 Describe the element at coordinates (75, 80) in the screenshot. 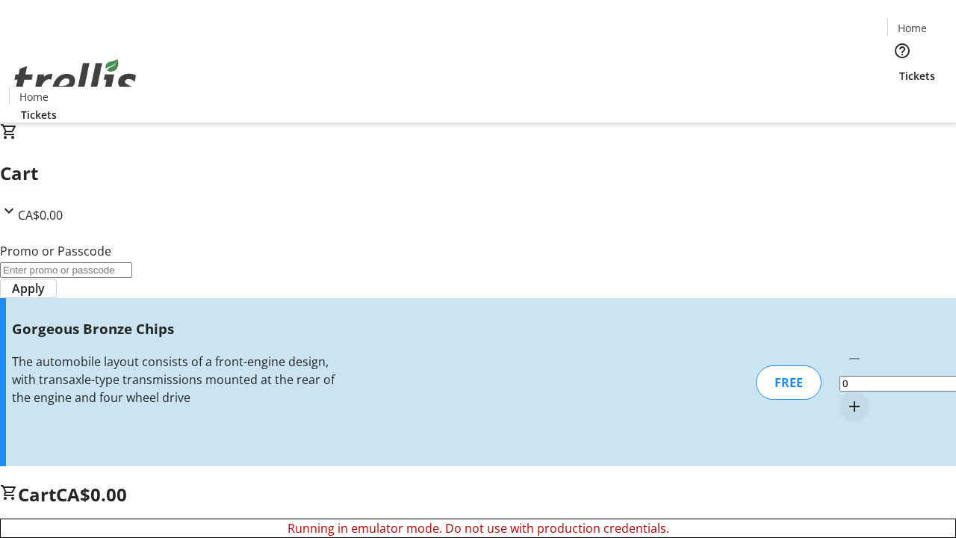

I see `img: Orient E2E Organization ayxmAklHah's Logo` at that location.